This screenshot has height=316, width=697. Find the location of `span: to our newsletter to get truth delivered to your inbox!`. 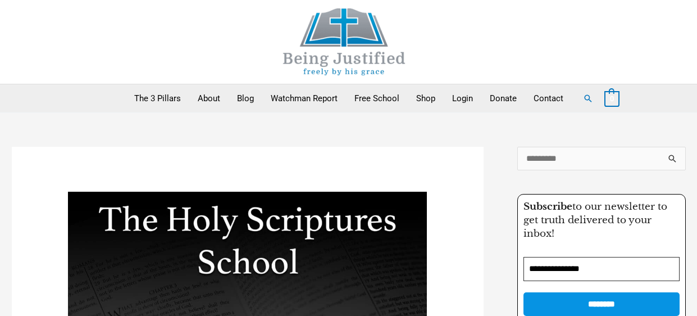

span: to our newsletter to get truth delivered to your inbox! is located at coordinates (595, 220).